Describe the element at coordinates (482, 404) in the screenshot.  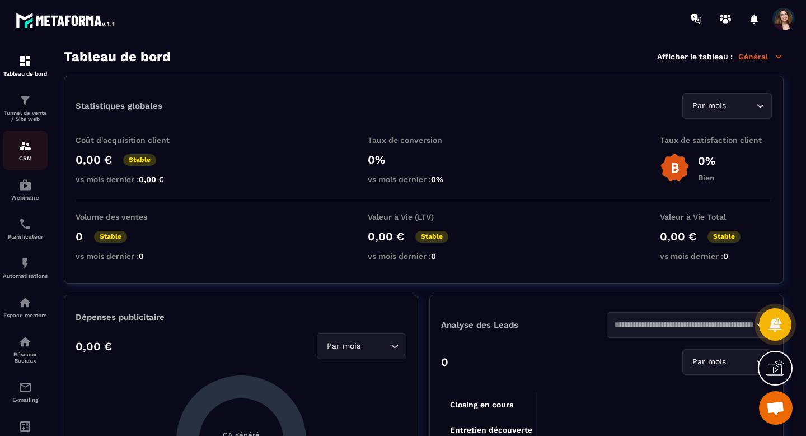
I see `tspan: Closing en cours` at that location.